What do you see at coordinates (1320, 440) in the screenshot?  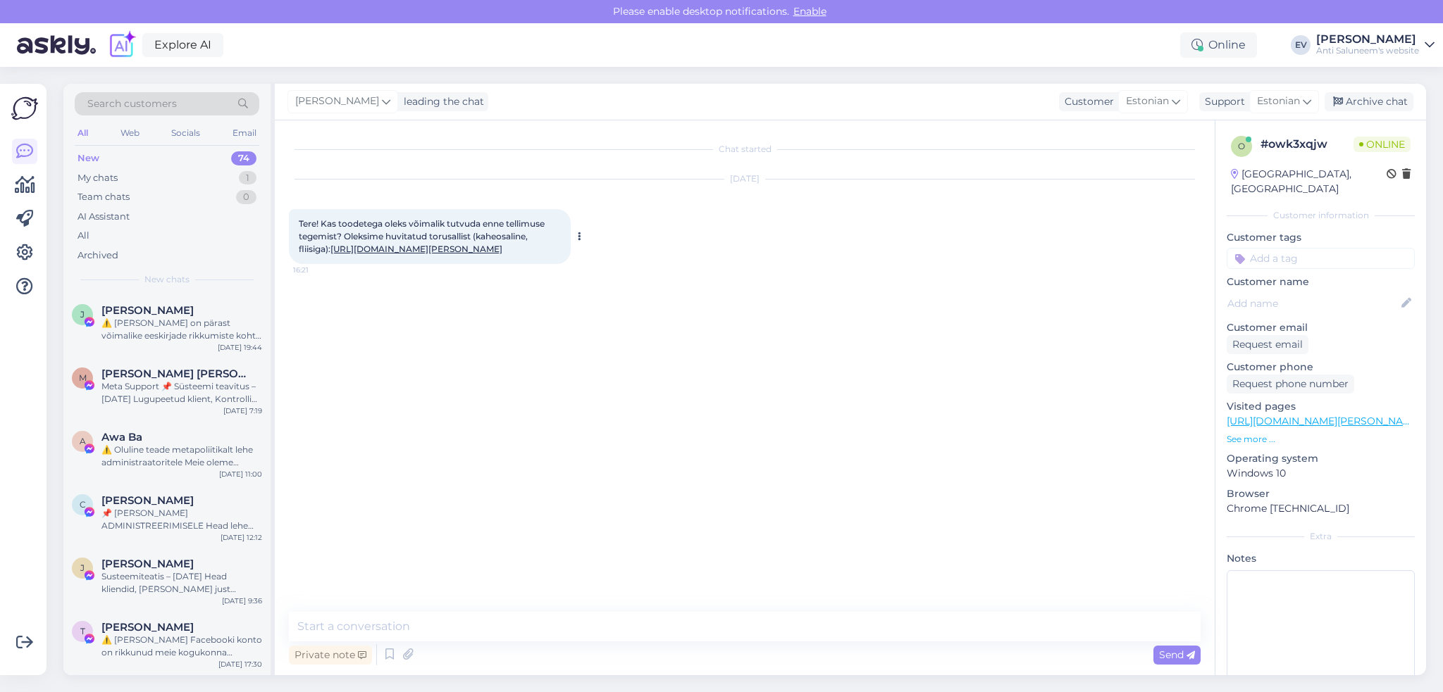 I see `p: See more ...` at bounding box center [1320, 440].